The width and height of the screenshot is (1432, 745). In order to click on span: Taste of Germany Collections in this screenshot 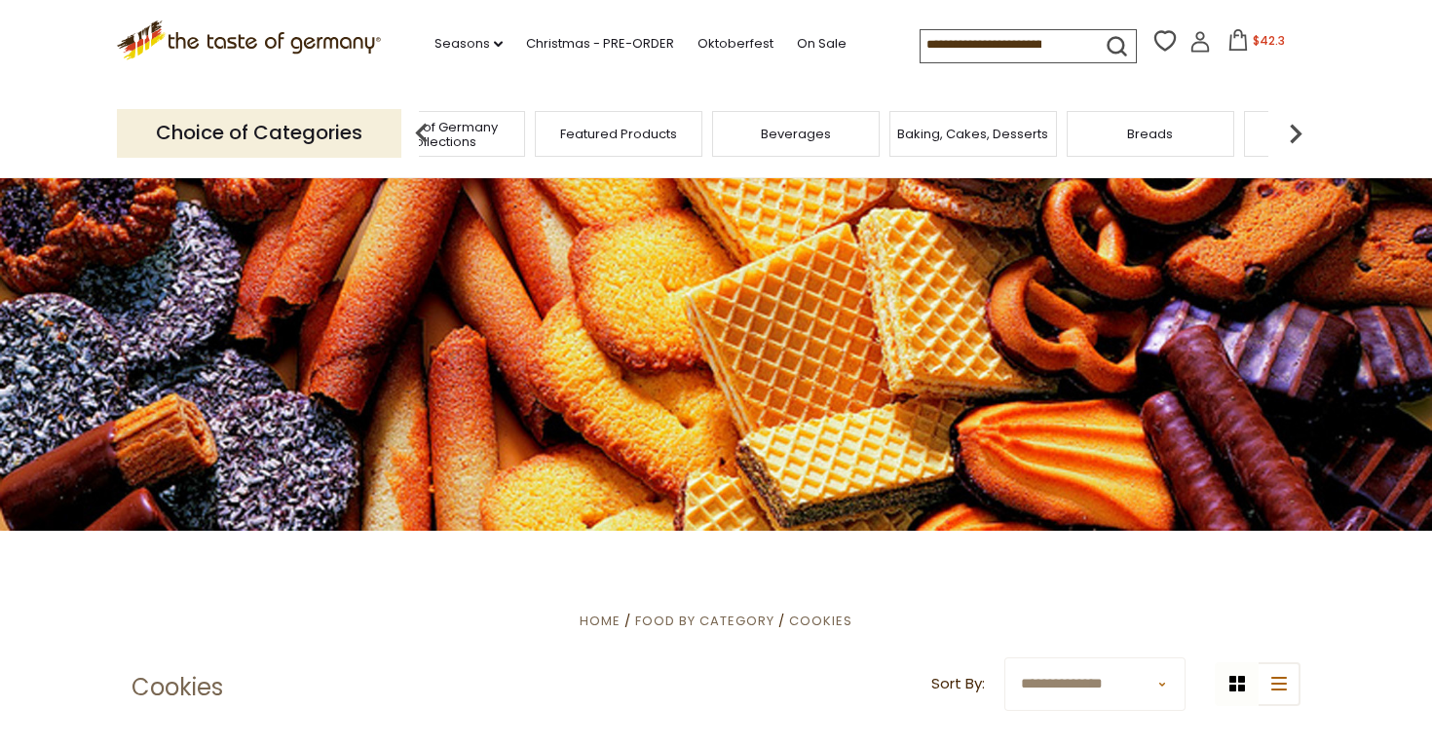, I will do `click(441, 134)`.